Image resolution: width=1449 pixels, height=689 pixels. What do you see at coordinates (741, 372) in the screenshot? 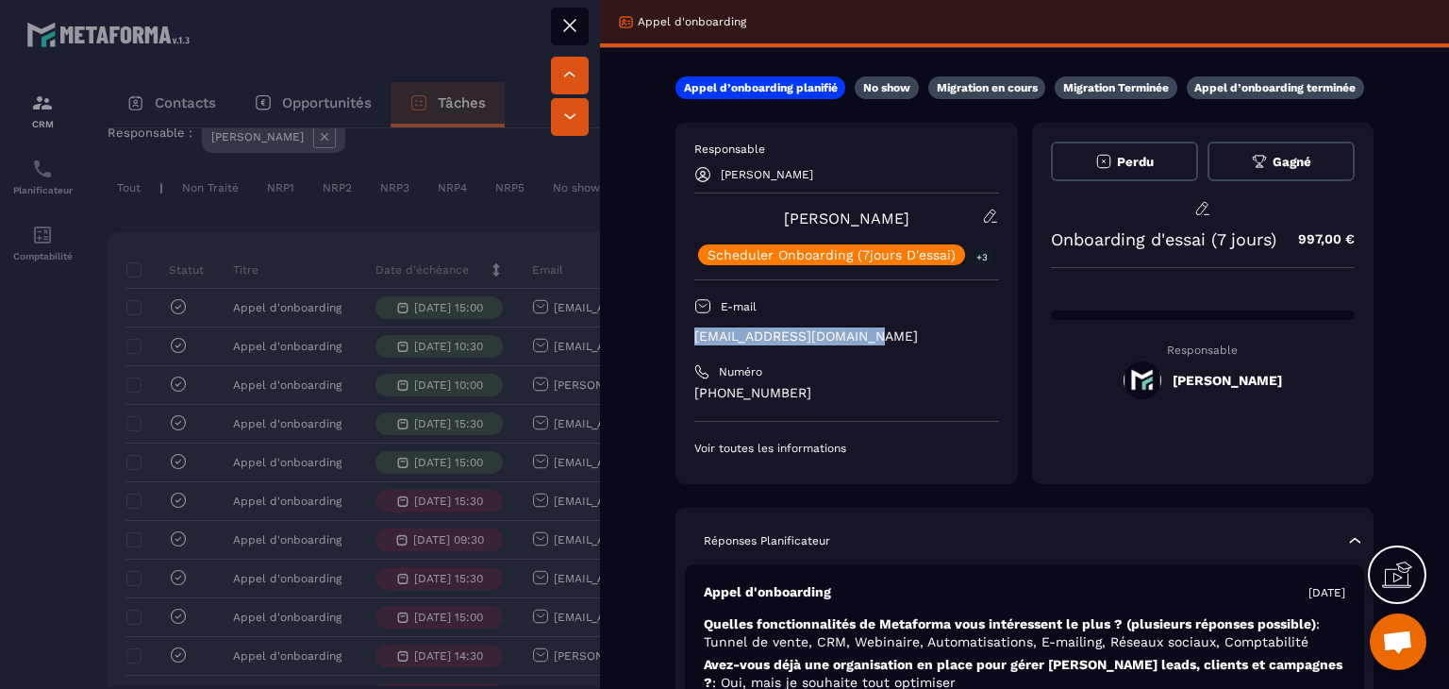
I see `p: Numéro` at bounding box center [741, 372].